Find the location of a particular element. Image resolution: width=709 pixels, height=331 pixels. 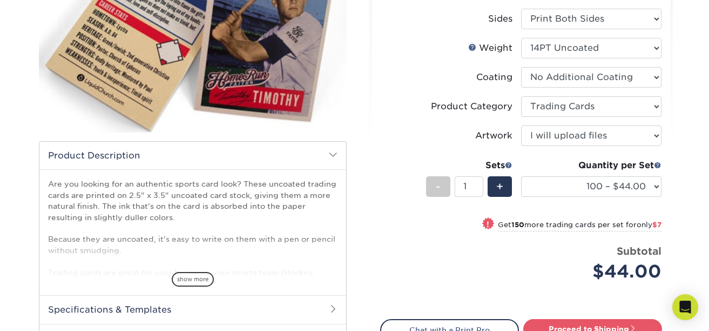

div: Weight is located at coordinates (491, 48).